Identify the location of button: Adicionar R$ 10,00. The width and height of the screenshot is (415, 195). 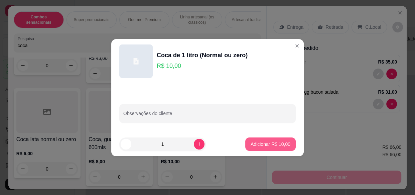
(270, 144).